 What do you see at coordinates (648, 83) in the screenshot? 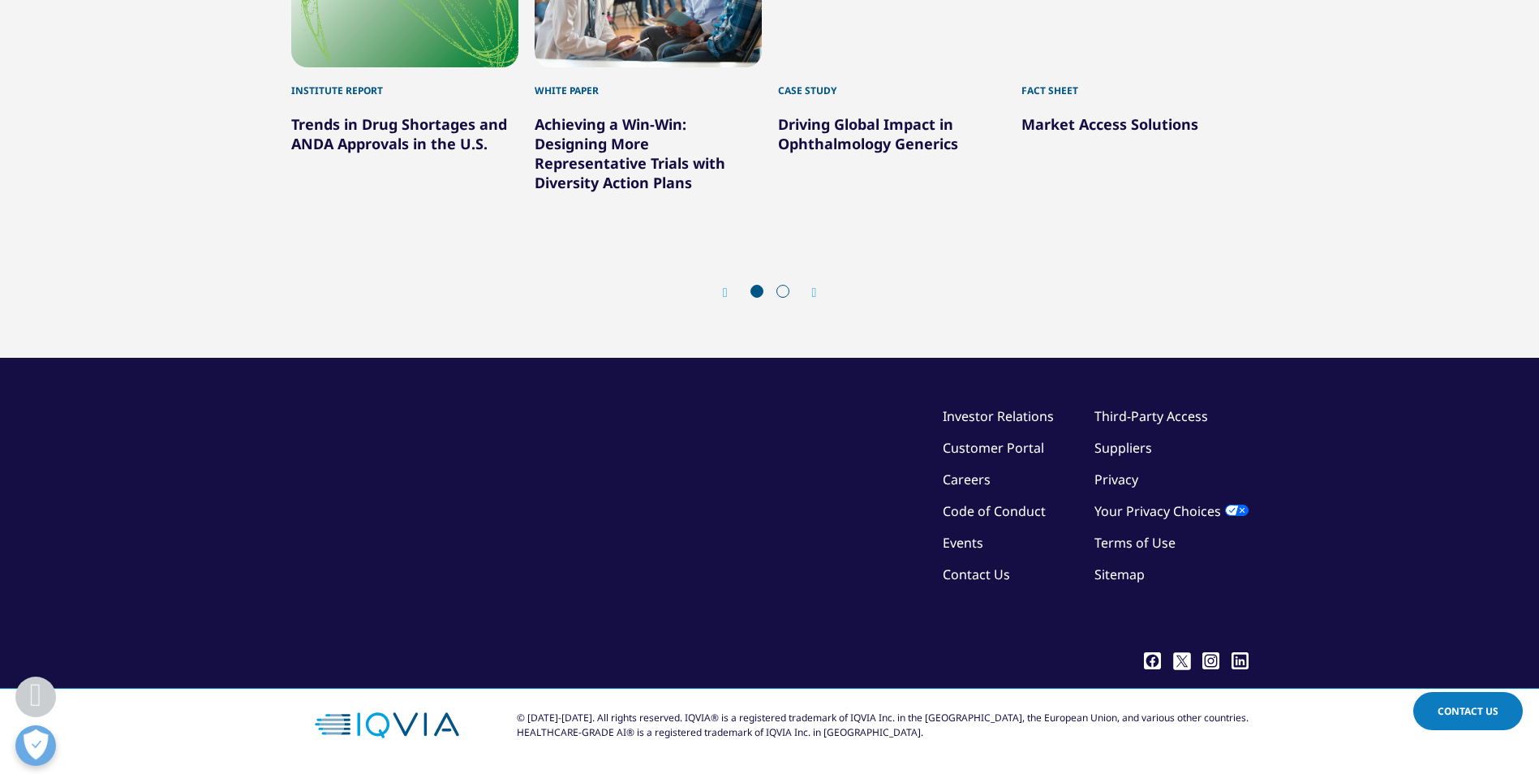
I see `div: White Paper` at bounding box center [648, 83].